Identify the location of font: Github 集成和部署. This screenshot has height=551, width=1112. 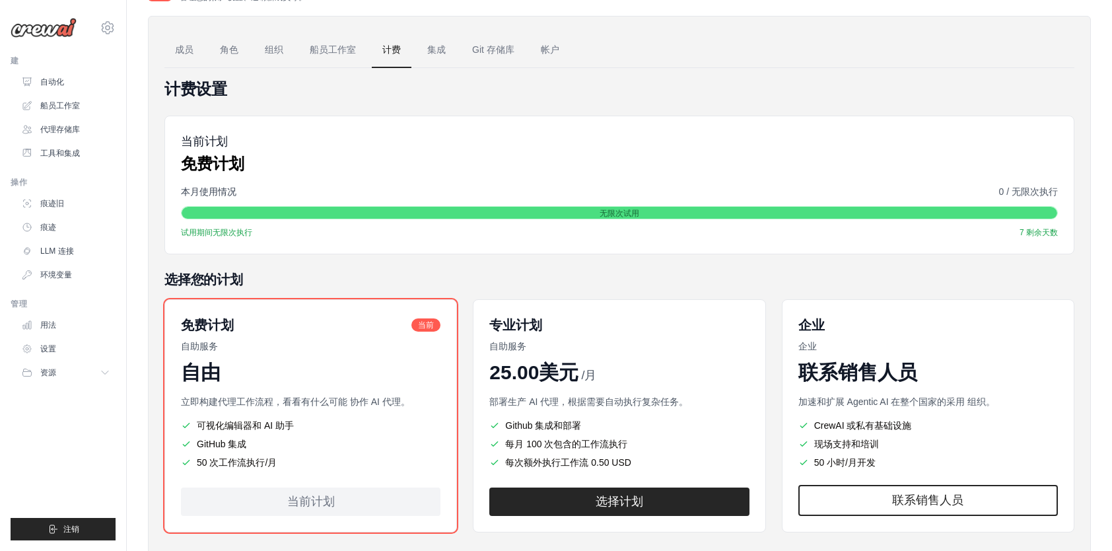
(543, 425).